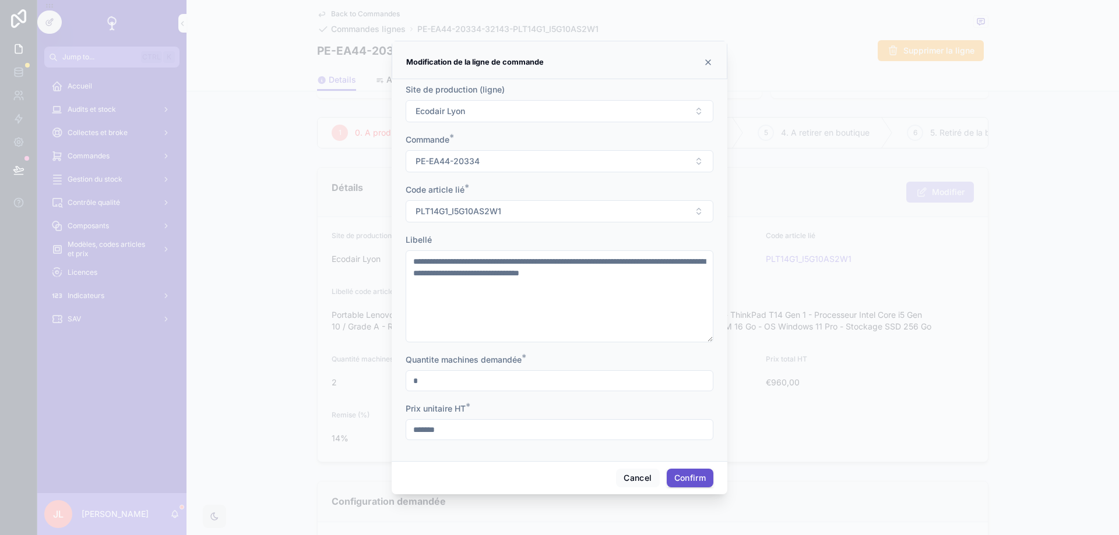 This screenshot has width=1119, height=535. Describe the element at coordinates (475, 62) in the screenshot. I see `h3: Modification de la ligne de commande` at that location.